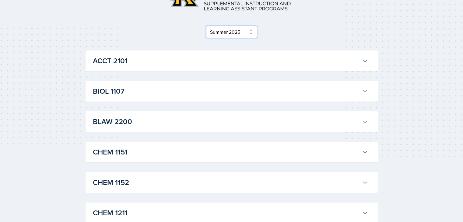 The width and height of the screenshot is (463, 222). I want to click on h3: CHEM 1151, so click(226, 152).